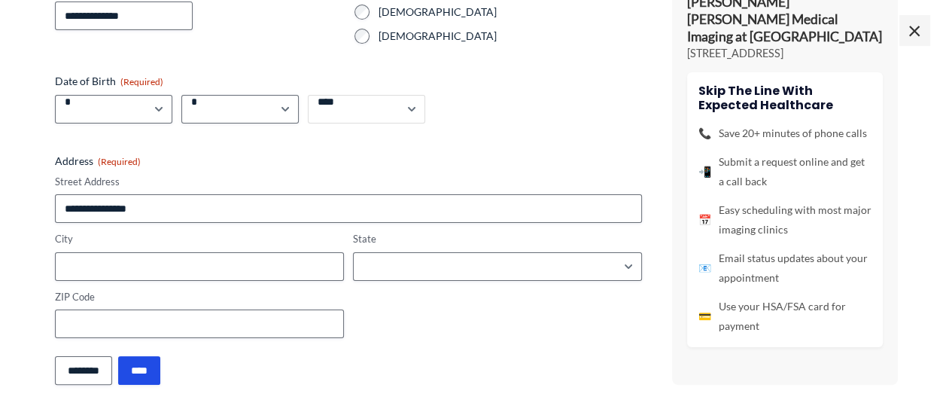 The image size is (952, 415). I want to click on legend: Address, so click(98, 161).